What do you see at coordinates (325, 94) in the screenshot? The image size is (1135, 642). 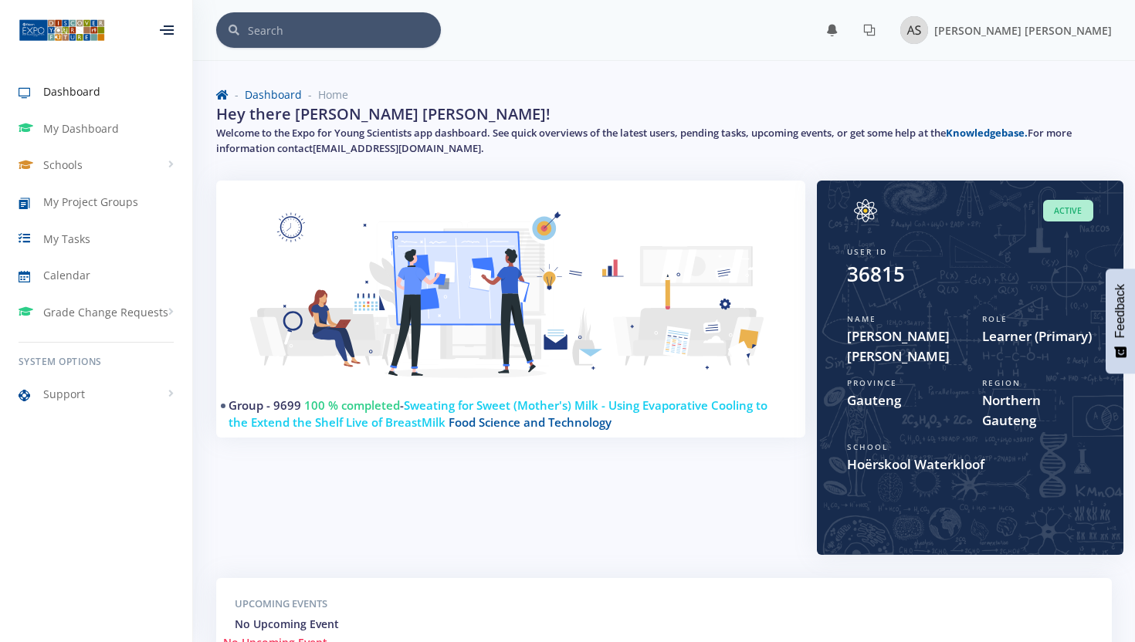 I see `li: Home` at bounding box center [325, 94].